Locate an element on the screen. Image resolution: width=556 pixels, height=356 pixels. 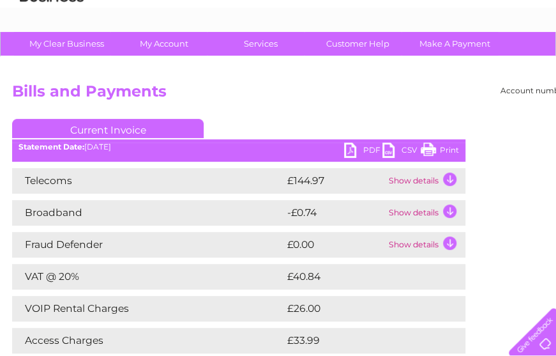
a: PDF is located at coordinates (364, 151).